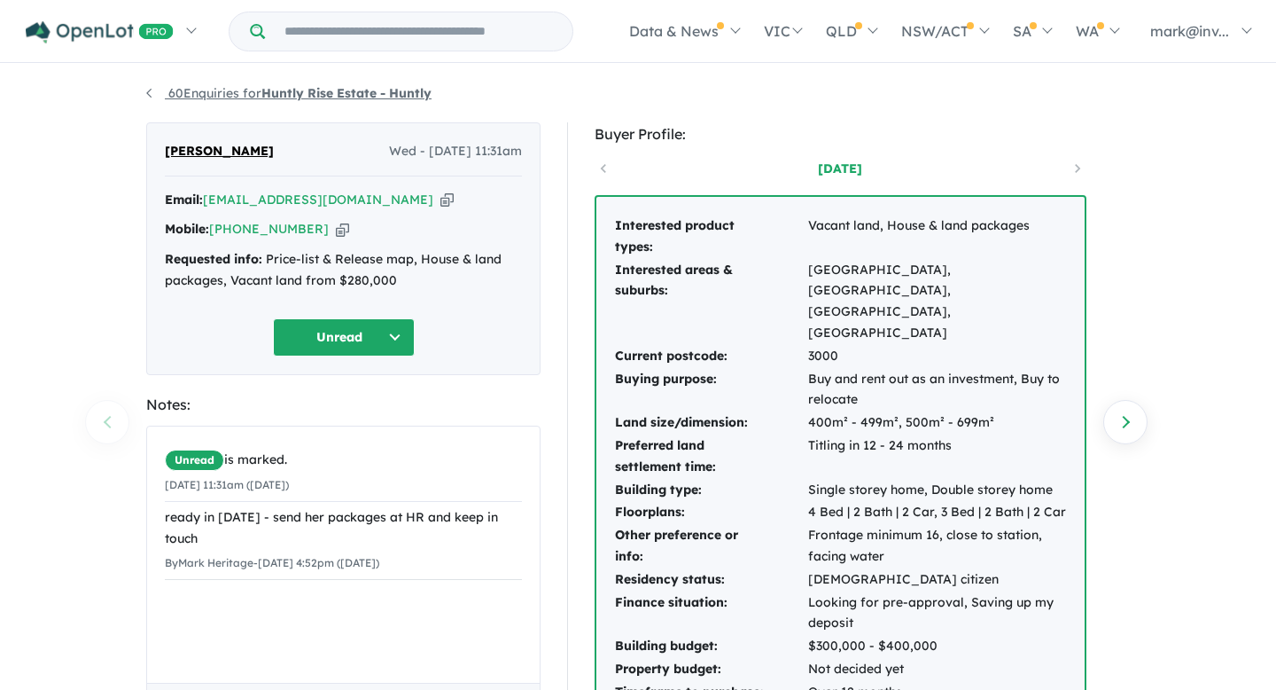 The width and height of the screenshot is (1276, 690). What do you see at coordinates (711, 613) in the screenshot?
I see `td: Finance situation:` at bounding box center [711, 613].